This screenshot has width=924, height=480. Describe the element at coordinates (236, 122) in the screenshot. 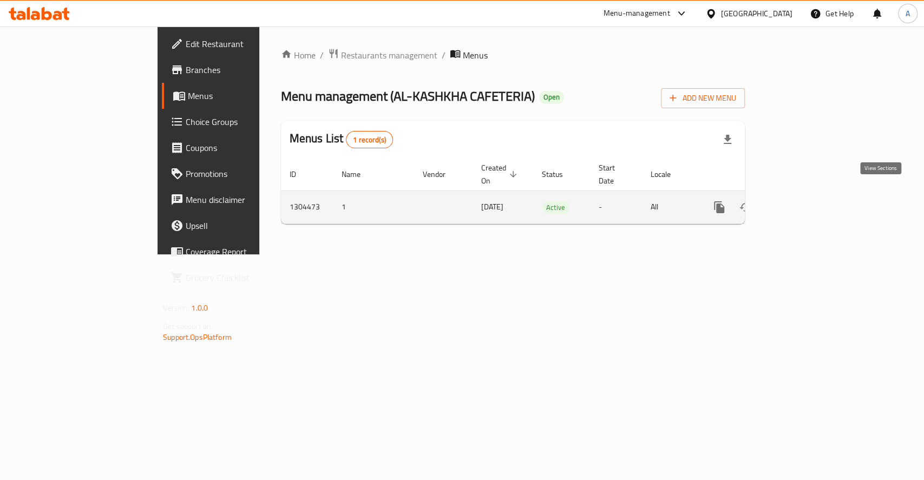

I see `a: Choice Groups` at that location.